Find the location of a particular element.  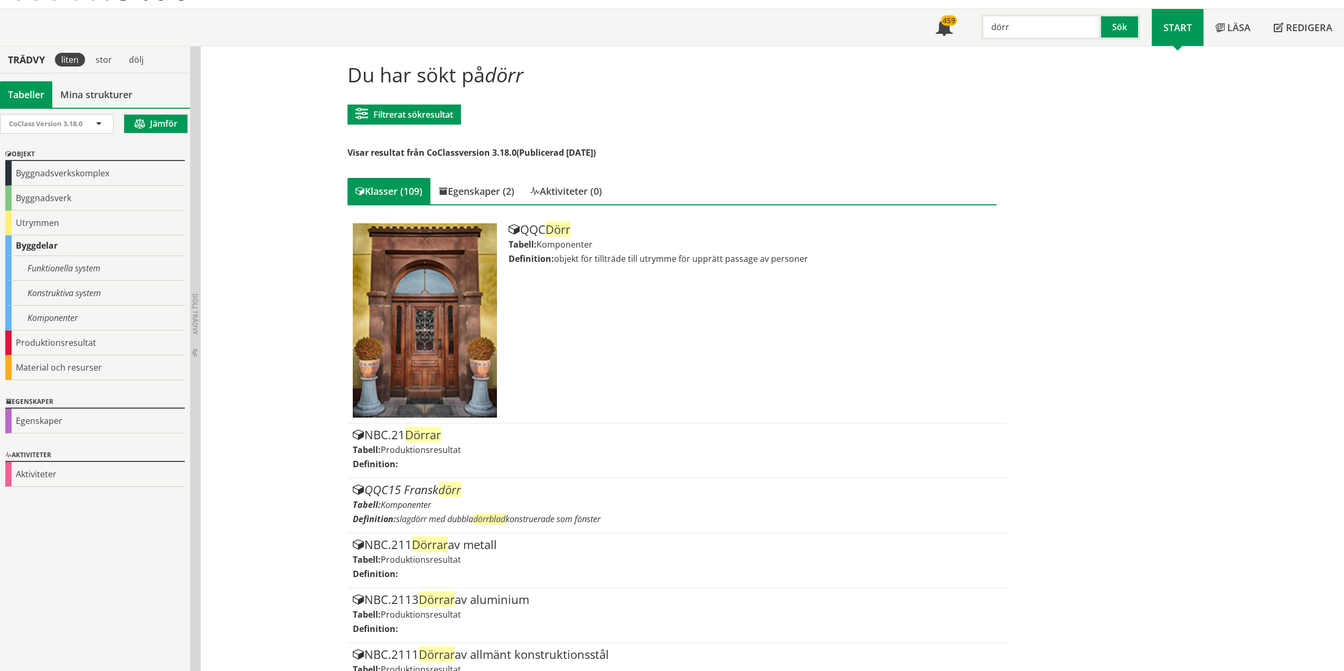

span: objekt för tillträde till utrymme för upprätt passage av personer is located at coordinates (681, 259).